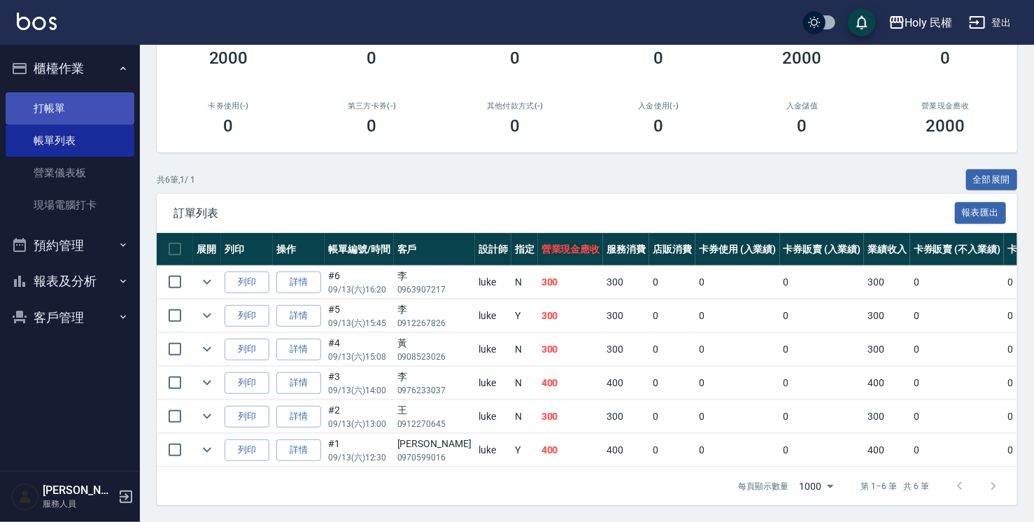  What do you see at coordinates (990, 22) in the screenshot?
I see `button: 登出` at bounding box center [990, 22].